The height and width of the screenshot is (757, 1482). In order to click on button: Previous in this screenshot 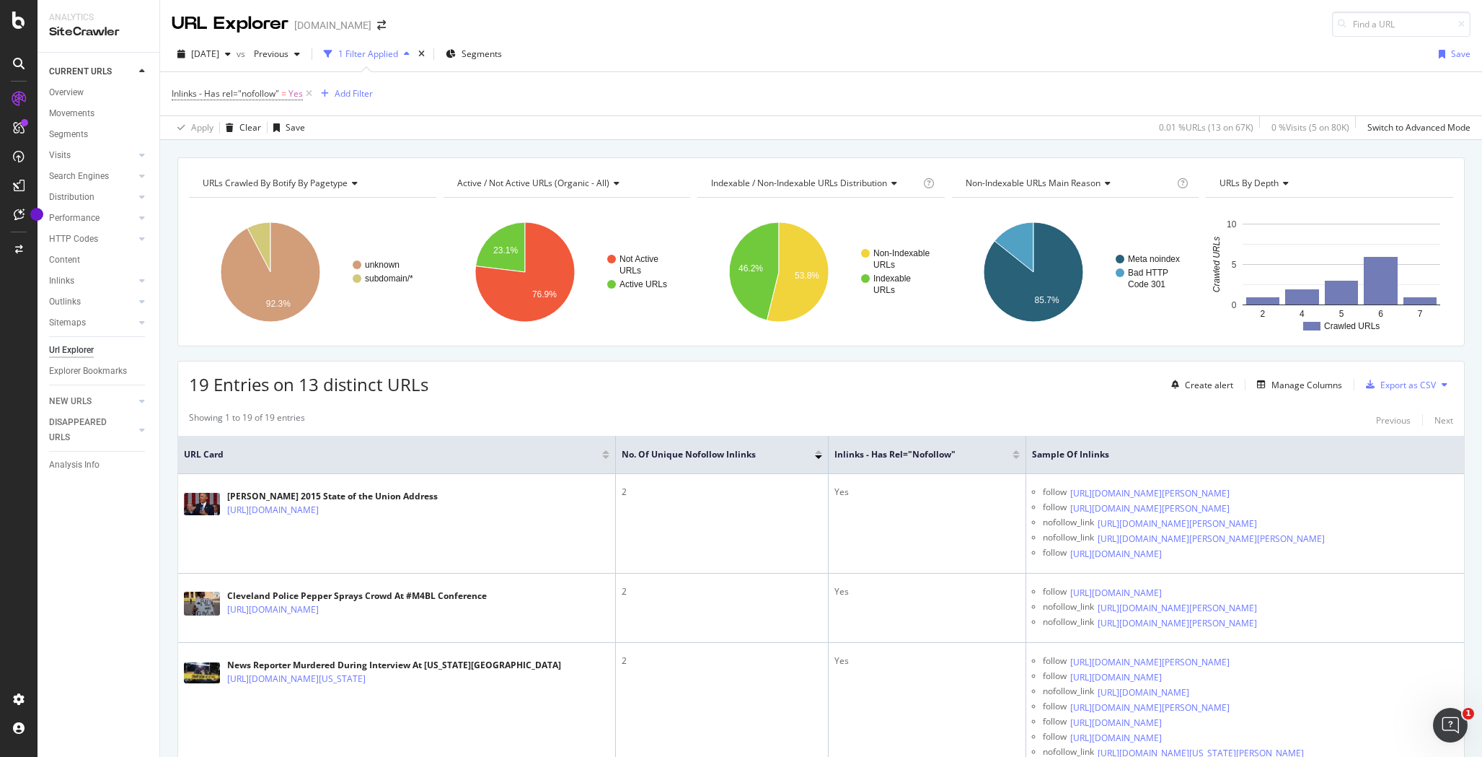, I will do `click(1394, 420)`.